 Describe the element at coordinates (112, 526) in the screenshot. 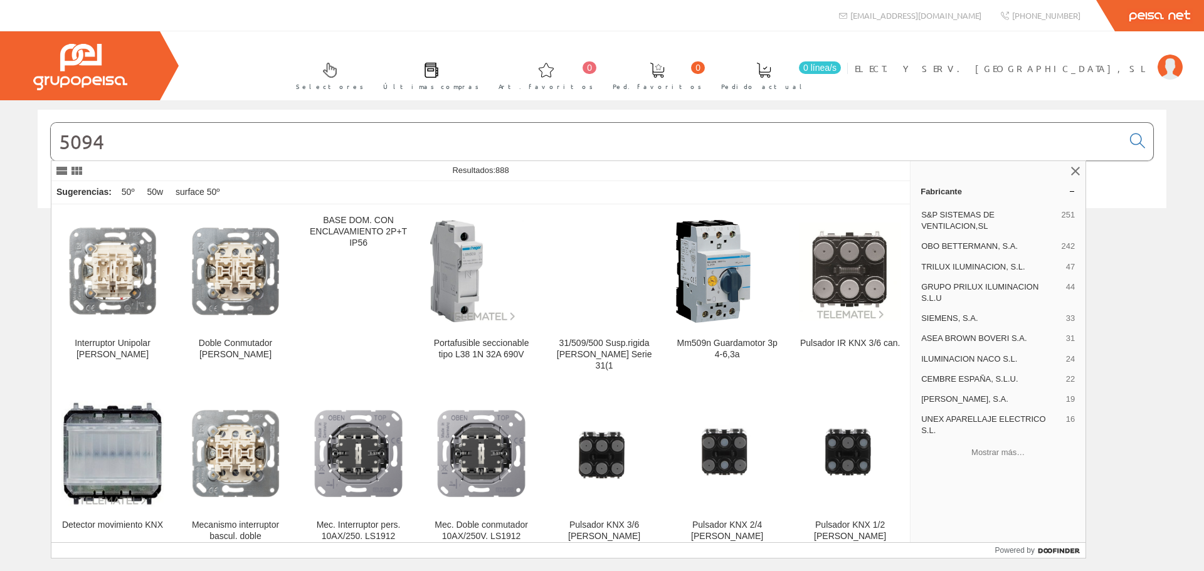

I see `div: Detector movimiento KNX` at that location.